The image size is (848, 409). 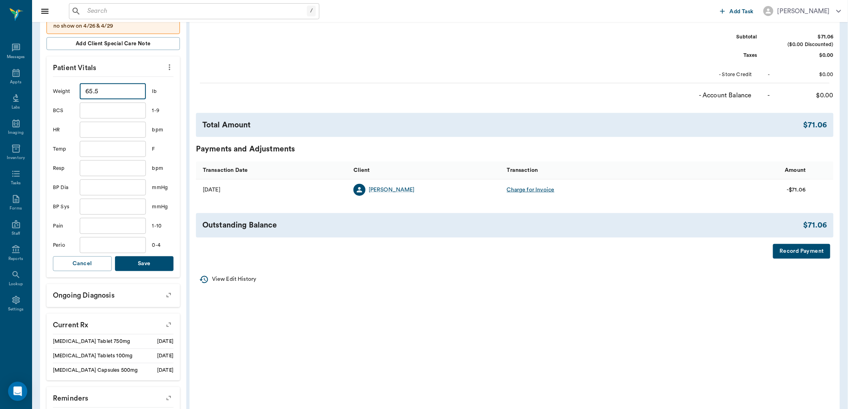 What do you see at coordinates (163, 226) in the screenshot?
I see `div: 1-10` at bounding box center [163, 226].